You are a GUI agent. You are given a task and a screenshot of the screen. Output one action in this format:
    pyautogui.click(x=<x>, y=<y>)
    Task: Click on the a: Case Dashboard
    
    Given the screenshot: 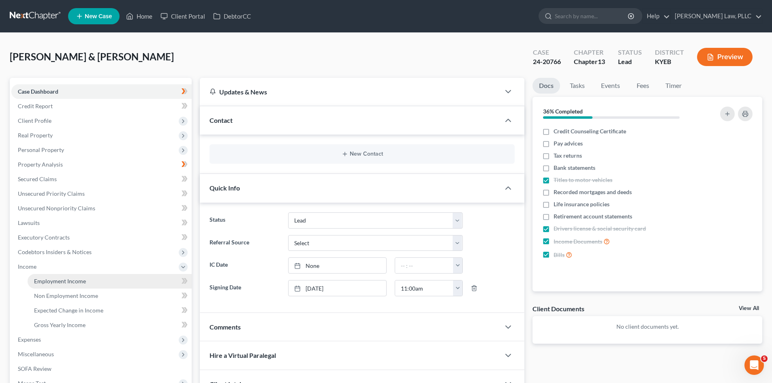 What is the action you would take?
    pyautogui.click(x=101, y=92)
    